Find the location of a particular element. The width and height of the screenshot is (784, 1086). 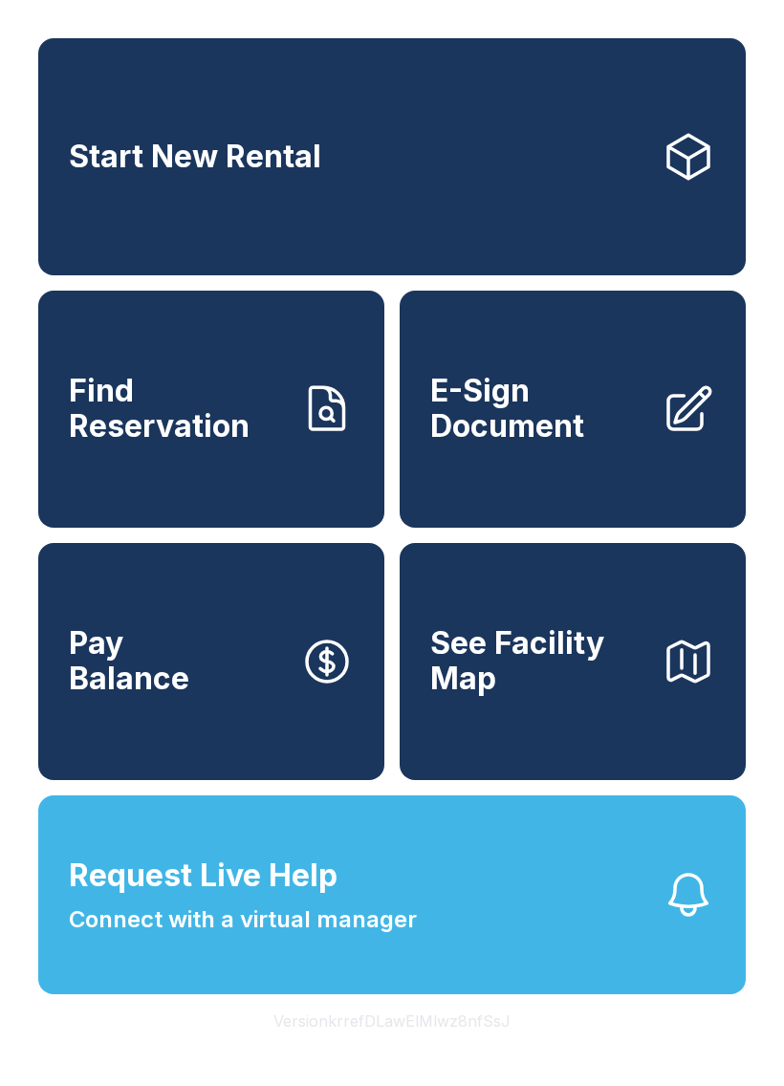

button: PayBalance is located at coordinates (211, 662).